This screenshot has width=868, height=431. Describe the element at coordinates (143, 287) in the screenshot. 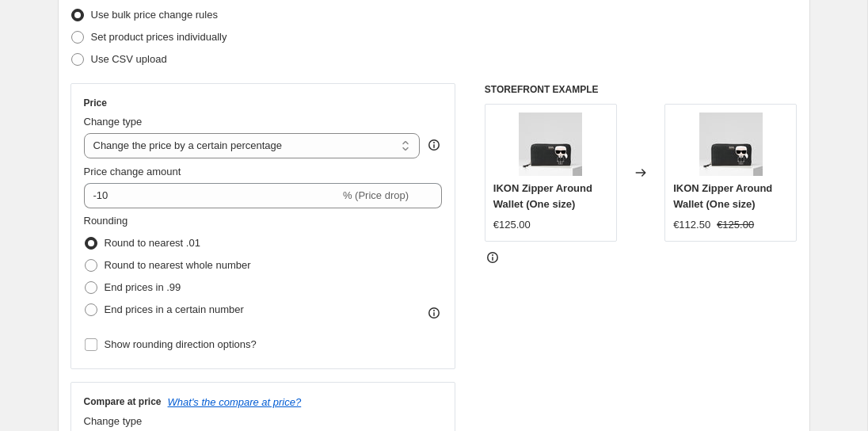

I see `span: End prices in .99` at that location.